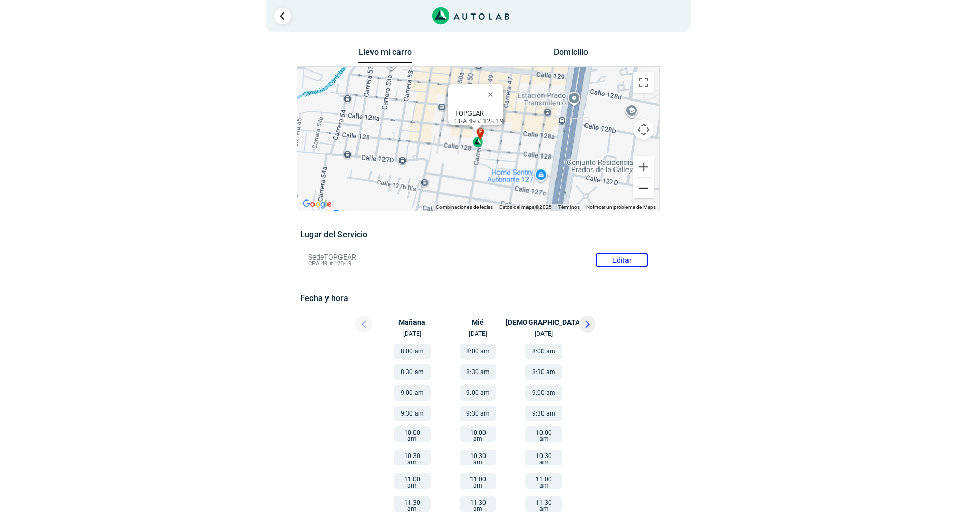 This screenshot has width=956, height=514. Describe the element at coordinates (571, 54) in the screenshot. I see `button: Domicilio` at that location.